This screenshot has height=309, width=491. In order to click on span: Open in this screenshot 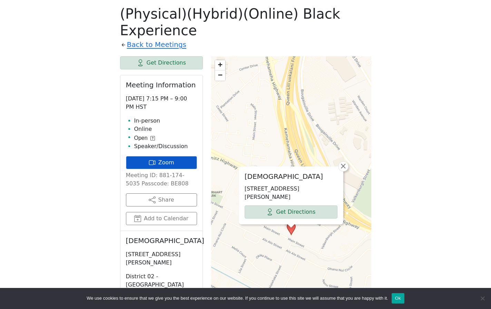, I will do `click(141, 138)`.